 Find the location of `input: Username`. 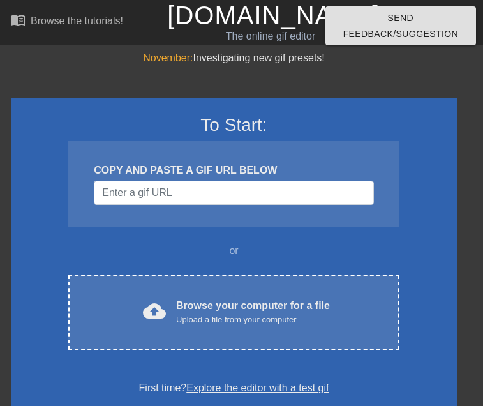

input: Username is located at coordinates (234, 193).